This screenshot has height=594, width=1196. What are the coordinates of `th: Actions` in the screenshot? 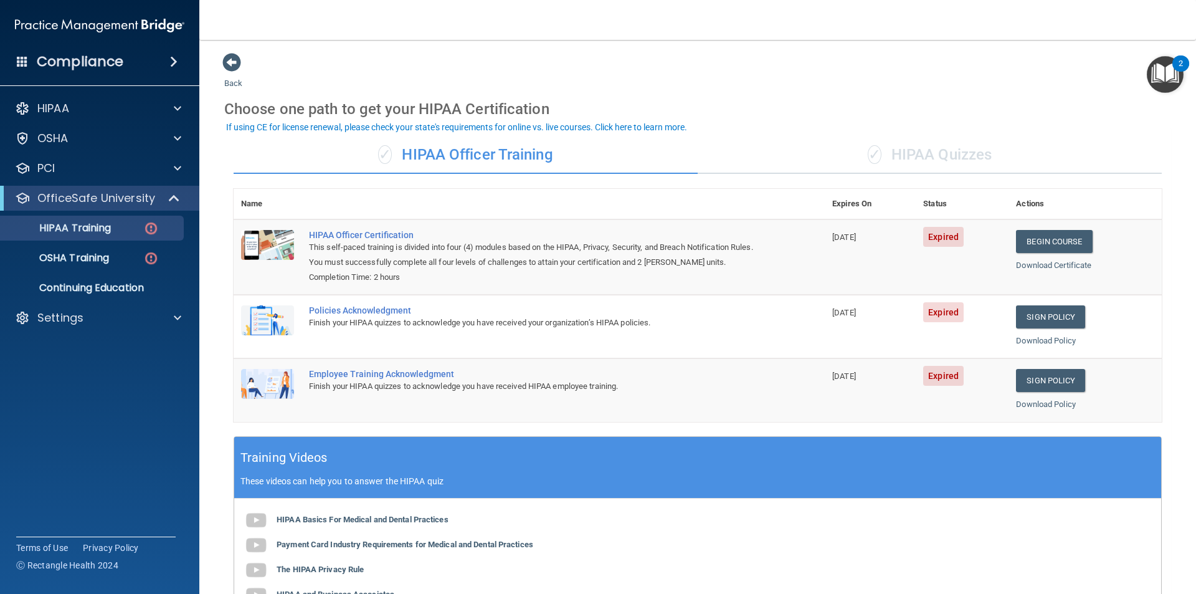 It's located at (1086, 204).